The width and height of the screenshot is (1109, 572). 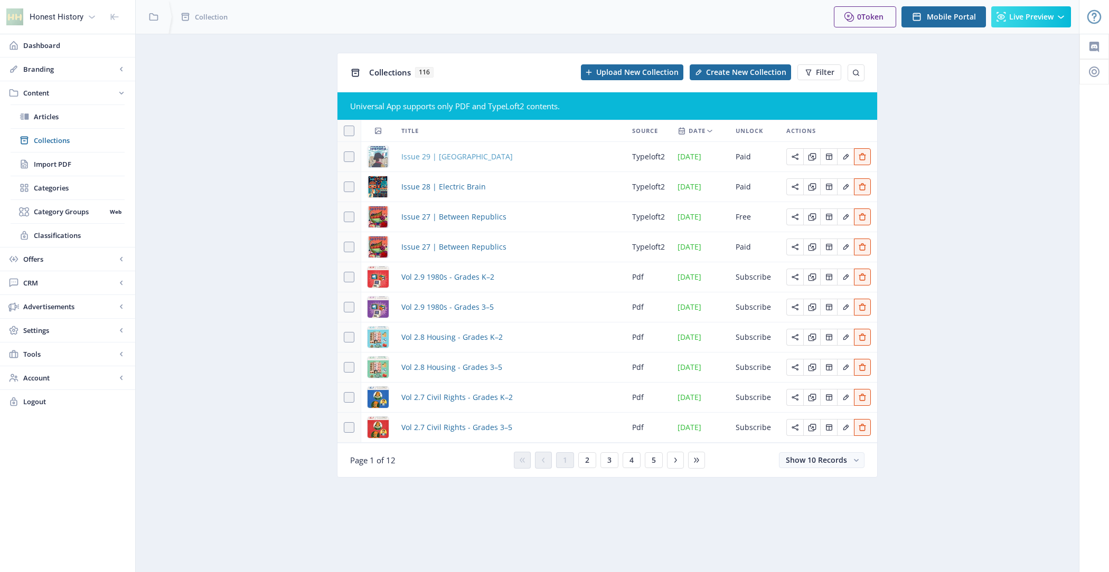 I want to click on span: Vol 2.9 1980s - Grades 3–5, so click(x=447, y=307).